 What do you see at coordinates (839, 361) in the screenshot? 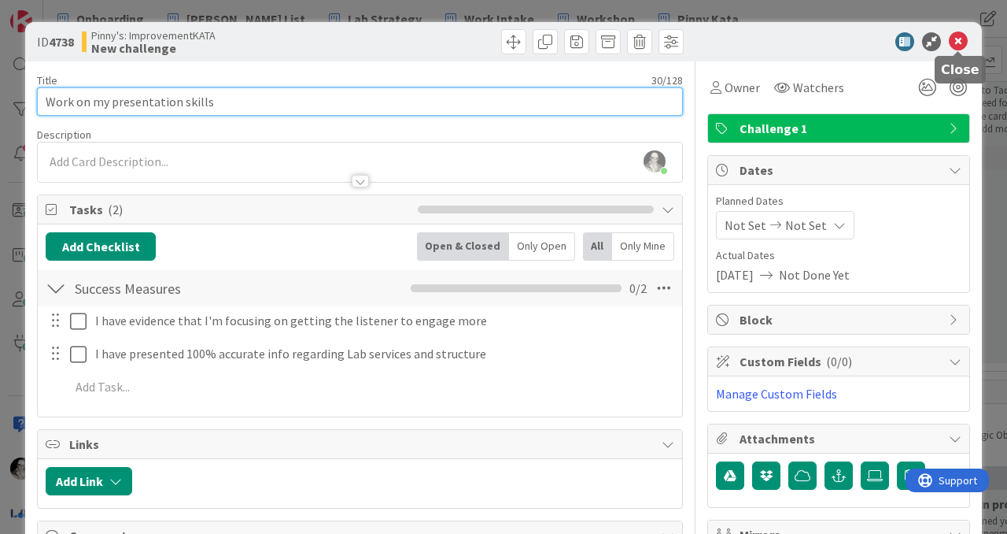
I see `span: ( 0/0 )` at bounding box center [839, 361].